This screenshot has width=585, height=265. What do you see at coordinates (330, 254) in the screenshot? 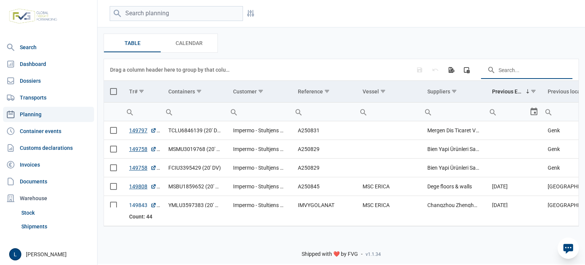
I see `span: Shipped with ❤️ by FVG` at bounding box center [330, 254].